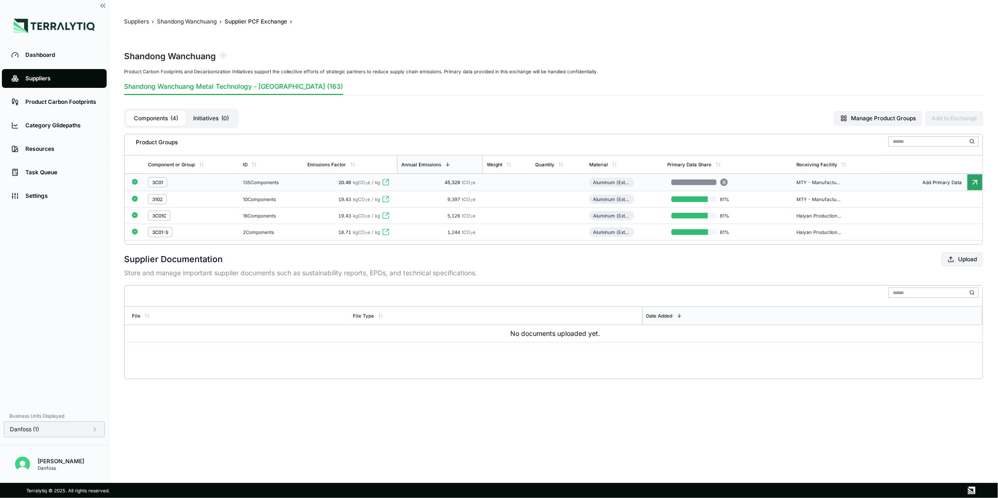 Image resolution: width=998 pixels, height=498 pixels. Describe the element at coordinates (453, 182) in the screenshot. I see `span: 45,329` at that location.